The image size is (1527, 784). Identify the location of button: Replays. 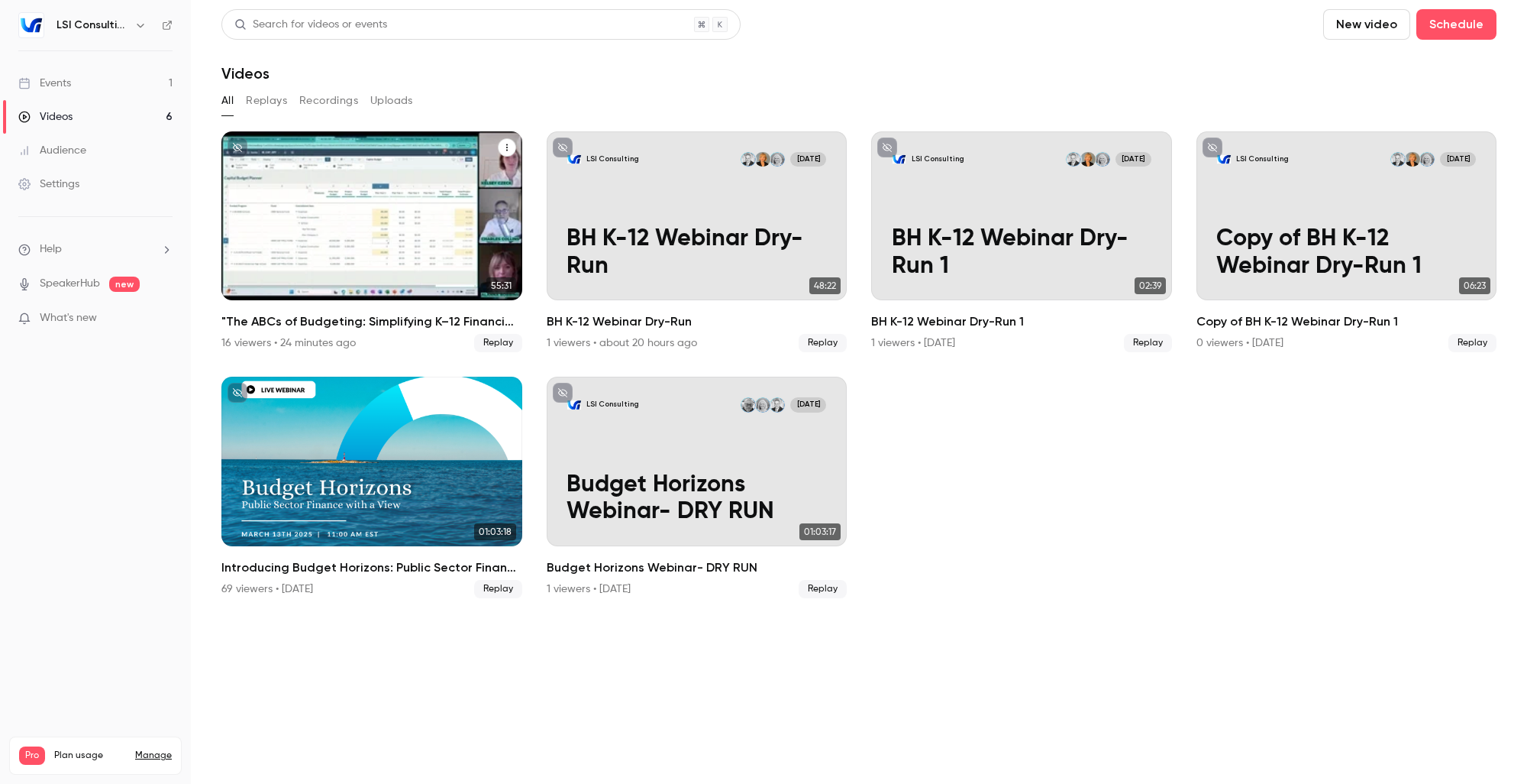
(267, 101).